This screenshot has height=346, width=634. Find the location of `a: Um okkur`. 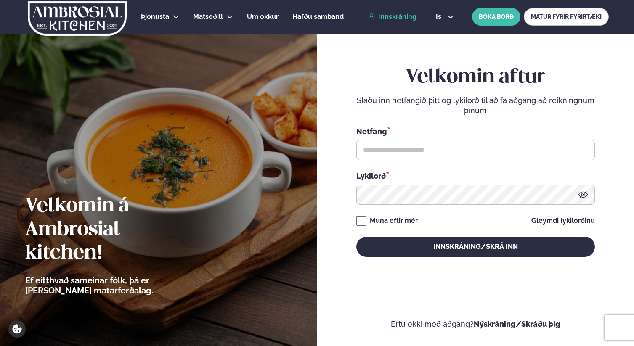

a: Um okkur is located at coordinates (262, 17).